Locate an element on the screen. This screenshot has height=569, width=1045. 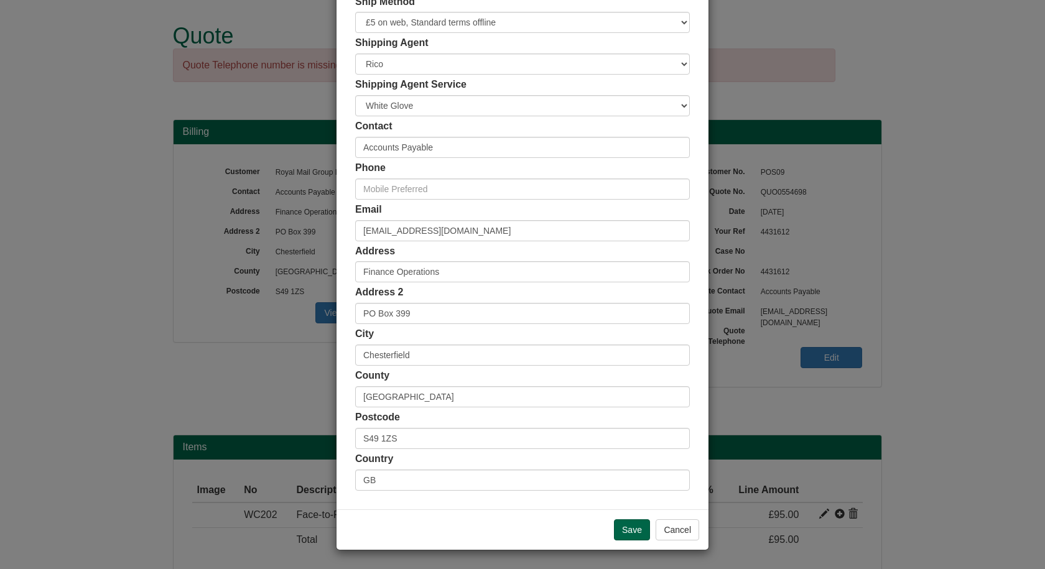
label: Email is located at coordinates (368, 210).